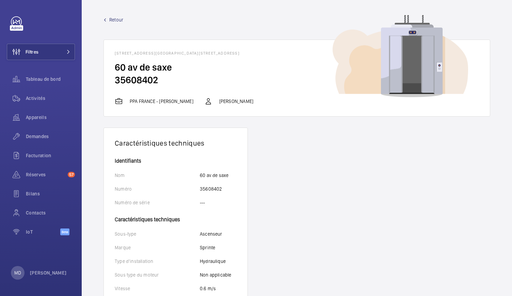 Image resolution: width=512 pixels, height=296 pixels. What do you see at coordinates (18, 272) in the screenshot?
I see `p: MD` at bounding box center [18, 272].